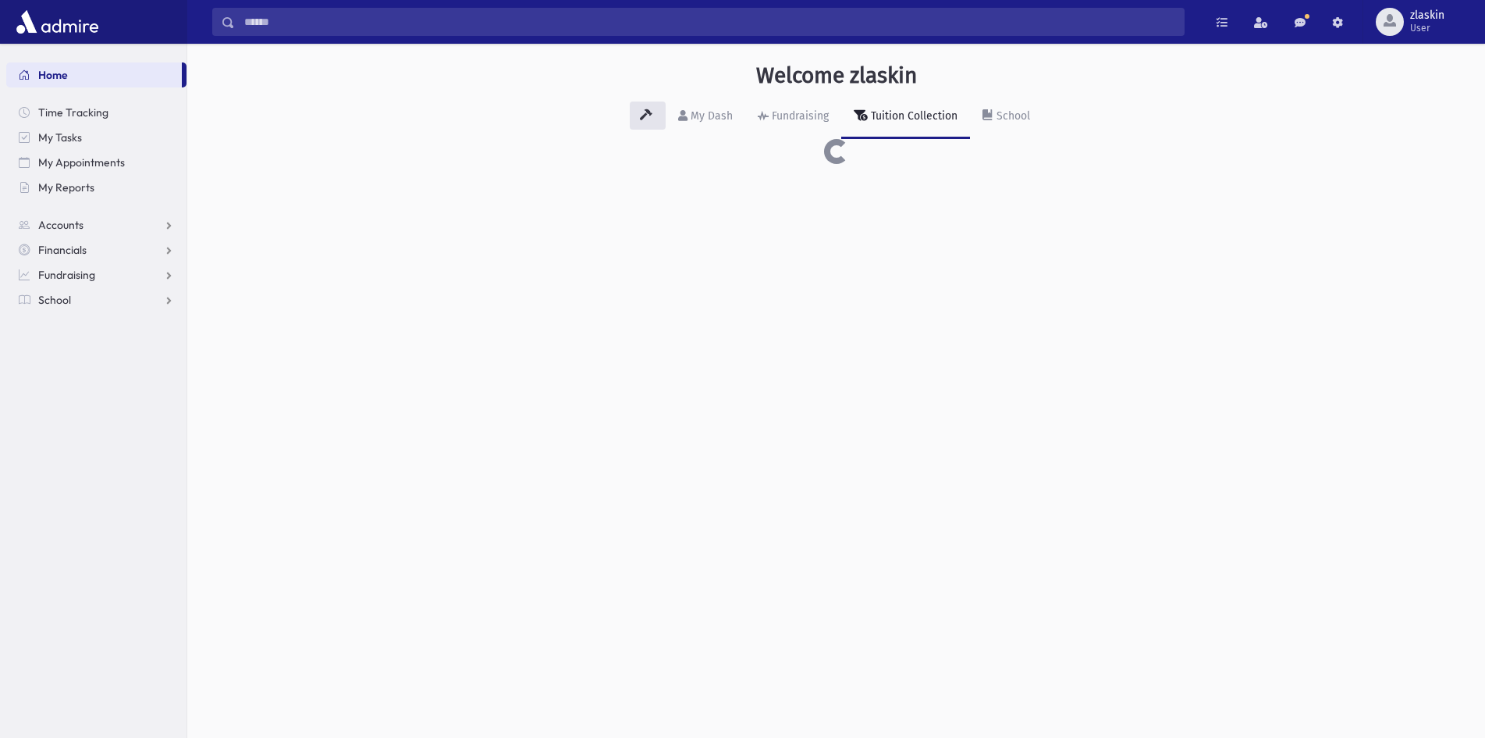 The height and width of the screenshot is (738, 1485). What do you see at coordinates (96, 112) in the screenshot?
I see `a: Time Tracking` at bounding box center [96, 112].